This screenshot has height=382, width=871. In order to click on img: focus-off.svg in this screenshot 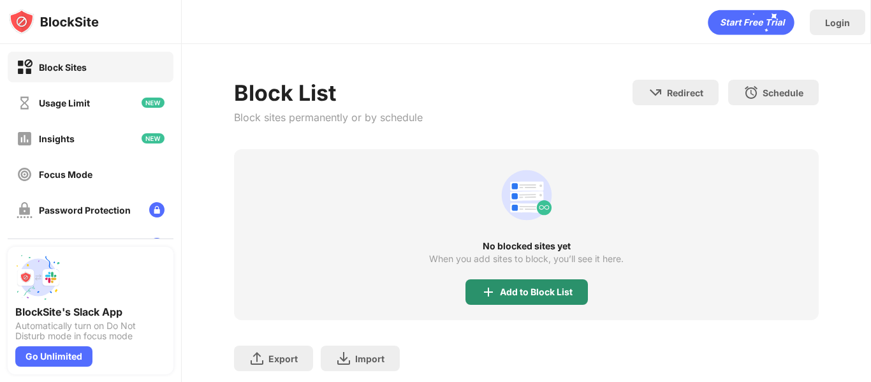, I will do `click(24, 174)`.